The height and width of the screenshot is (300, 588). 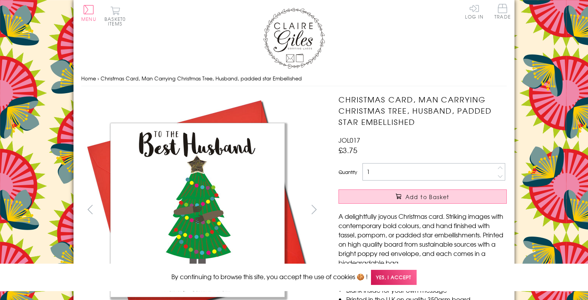 I want to click on span: Add to Basket, so click(x=427, y=197).